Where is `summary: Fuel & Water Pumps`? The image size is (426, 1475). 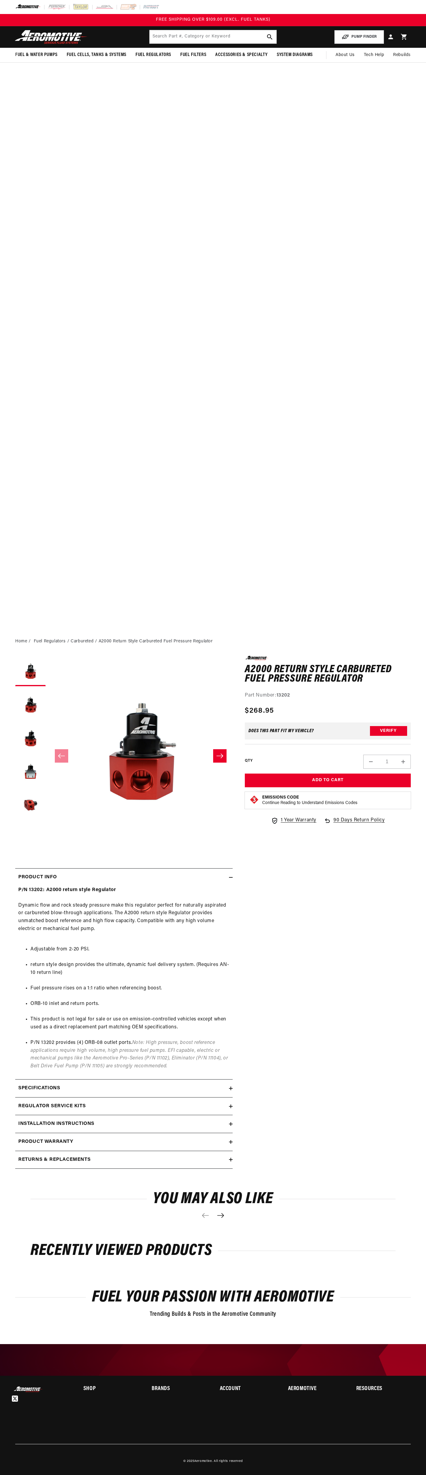
summary: Fuel & Water Pumps is located at coordinates (36, 55).